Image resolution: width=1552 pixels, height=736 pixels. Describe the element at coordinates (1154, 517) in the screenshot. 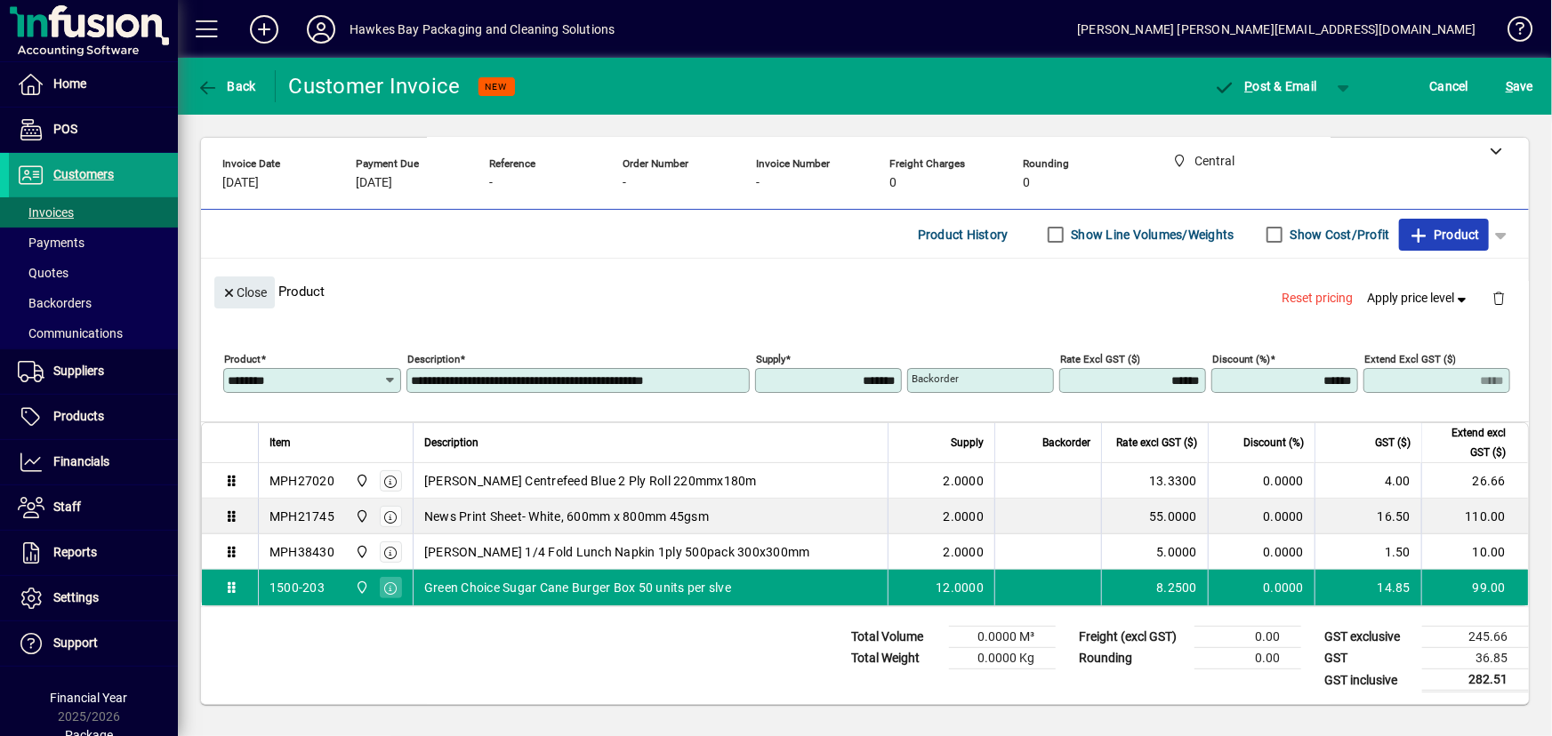

I see `div: 55.0000` at that location.